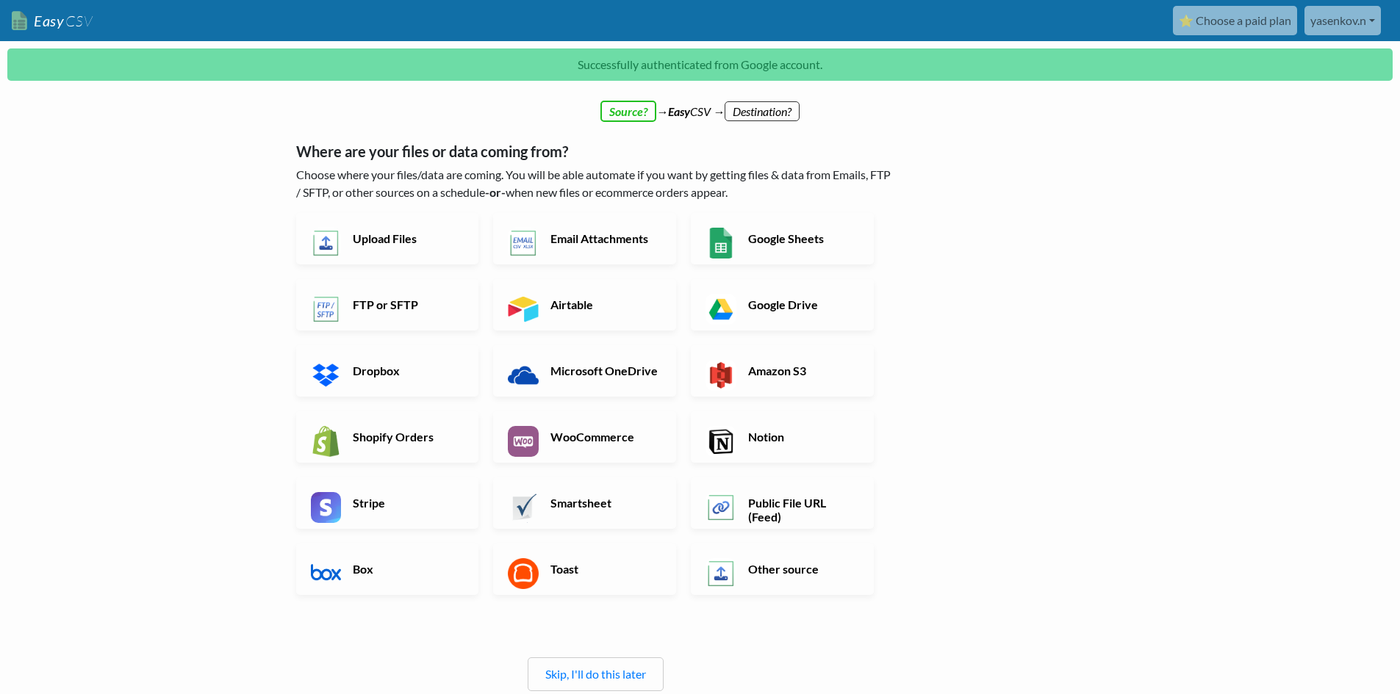 Image resolution: width=1400 pixels, height=694 pixels. What do you see at coordinates (584, 239) in the screenshot?
I see `a: Email Attachments` at bounding box center [584, 239].